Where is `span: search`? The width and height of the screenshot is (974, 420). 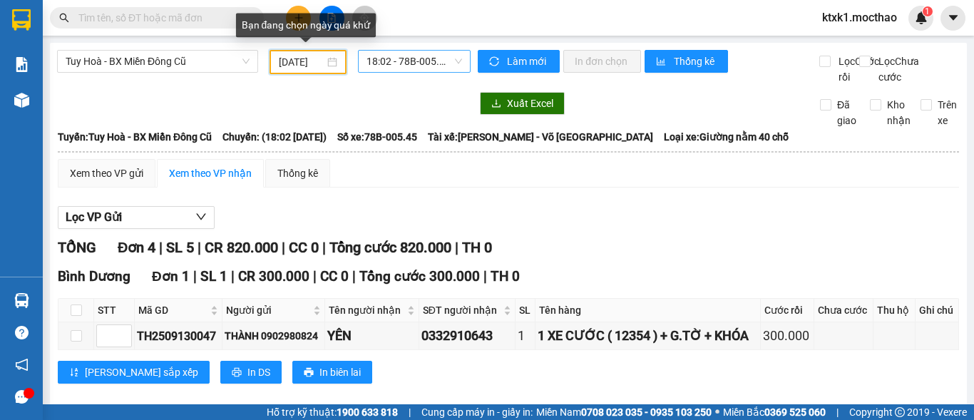 span: search is located at coordinates (64, 18).